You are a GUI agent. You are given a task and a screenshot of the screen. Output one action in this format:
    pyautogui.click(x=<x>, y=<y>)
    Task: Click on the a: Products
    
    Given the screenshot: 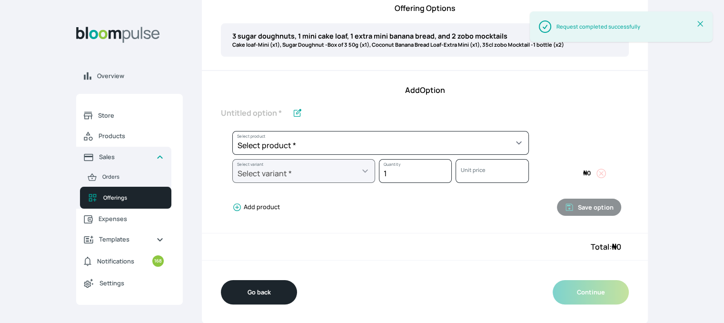 What is the action you would take?
    pyautogui.click(x=124, y=136)
    